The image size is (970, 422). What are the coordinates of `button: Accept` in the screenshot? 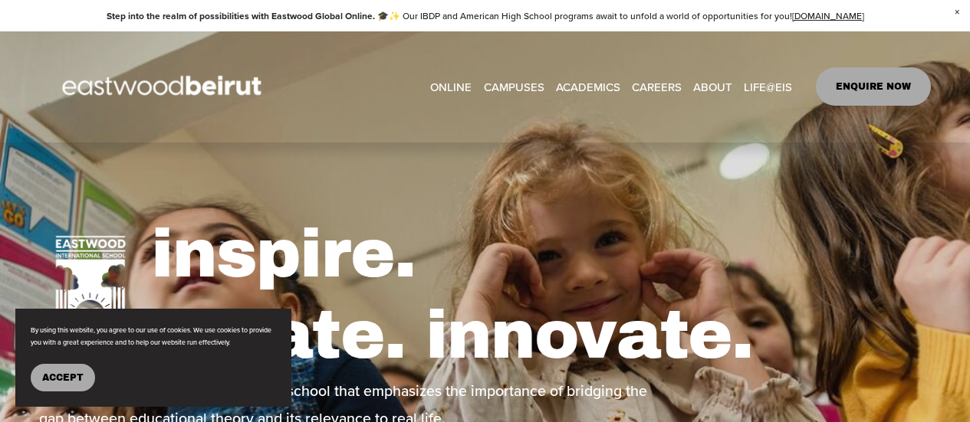 It's located at (63, 378).